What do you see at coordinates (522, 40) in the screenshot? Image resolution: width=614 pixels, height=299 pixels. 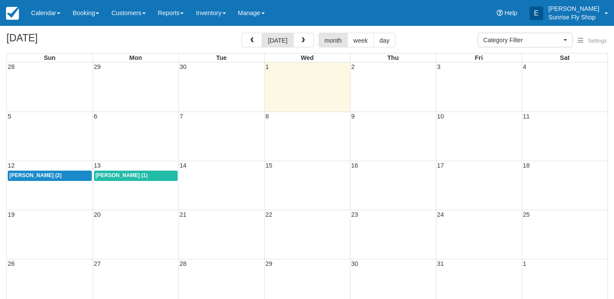 I see `span: Category Filter` at bounding box center [522, 40].